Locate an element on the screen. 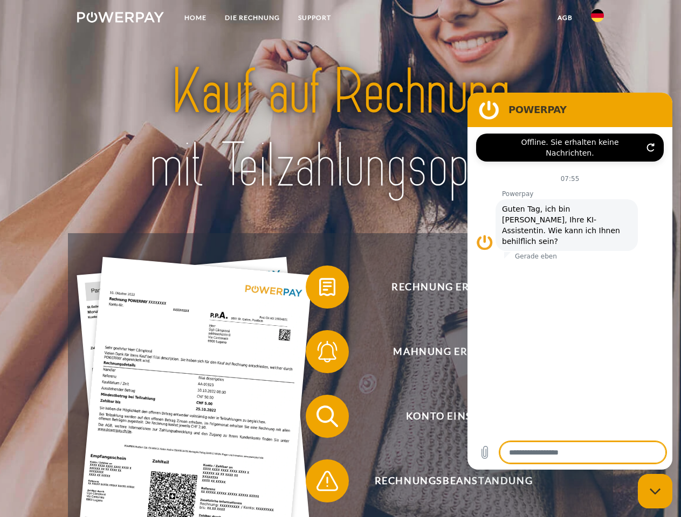 The image size is (681, 517). a: Konto einsehen is located at coordinates (446, 417).